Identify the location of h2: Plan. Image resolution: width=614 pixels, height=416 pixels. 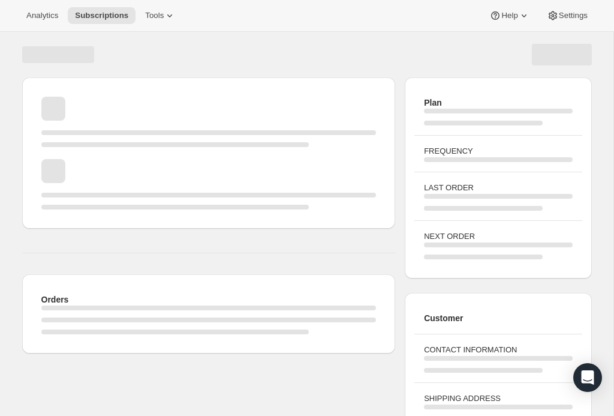
(498, 103).